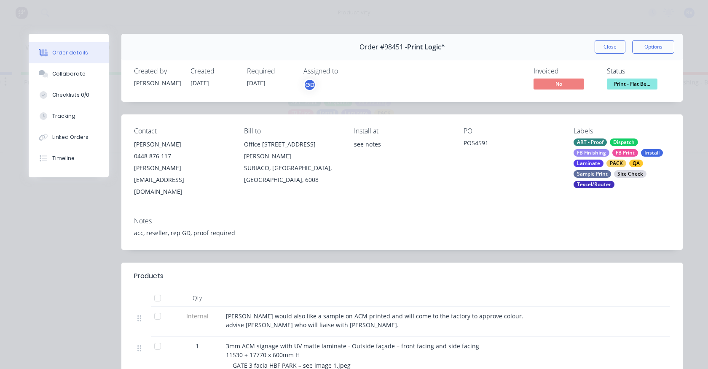  What do you see at coordinates (383, 47) in the screenshot?
I see `span: Order #98451 -` at bounding box center [383, 47].